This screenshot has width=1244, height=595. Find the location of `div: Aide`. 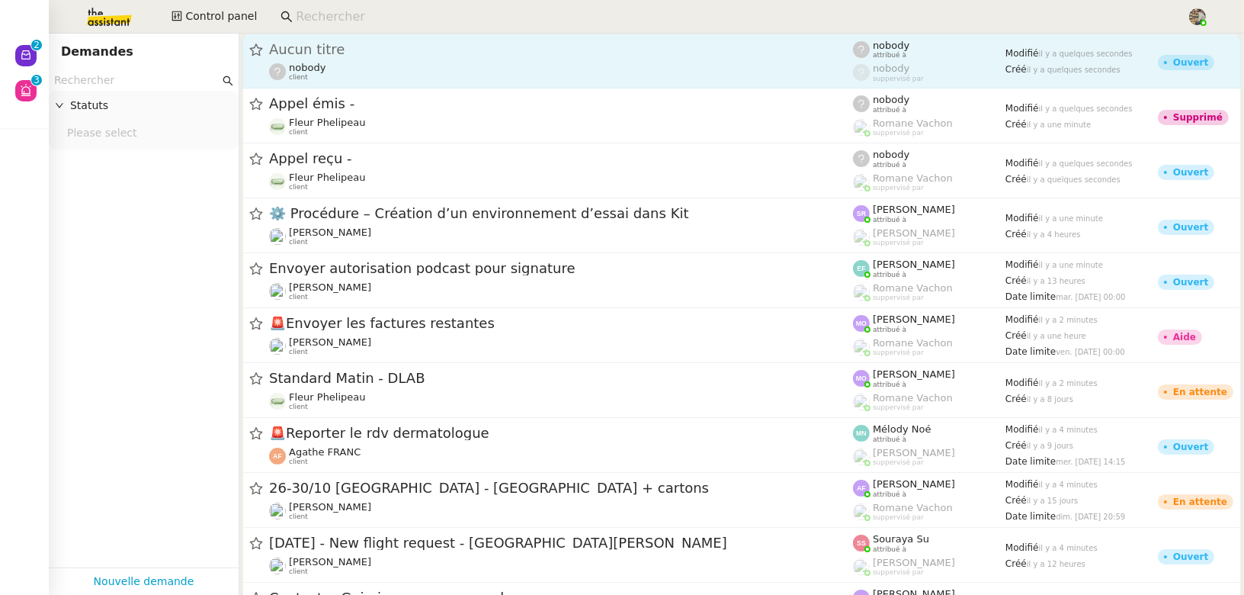

div: Aide is located at coordinates (1185, 337).